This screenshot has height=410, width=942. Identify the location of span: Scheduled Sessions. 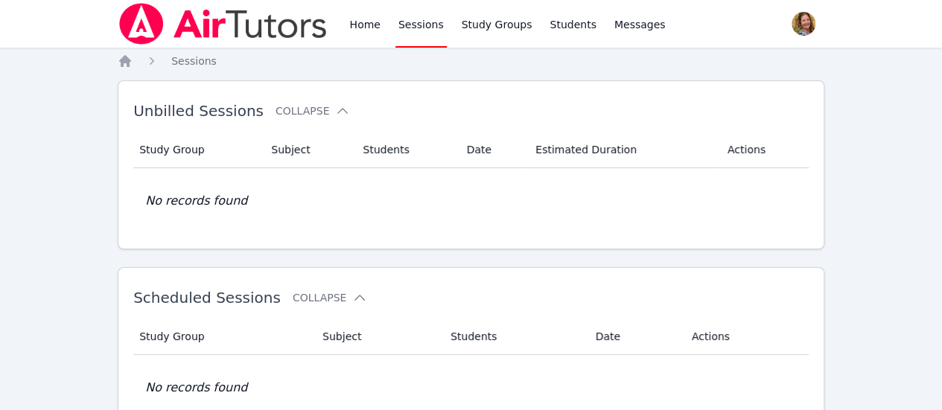
(207, 298).